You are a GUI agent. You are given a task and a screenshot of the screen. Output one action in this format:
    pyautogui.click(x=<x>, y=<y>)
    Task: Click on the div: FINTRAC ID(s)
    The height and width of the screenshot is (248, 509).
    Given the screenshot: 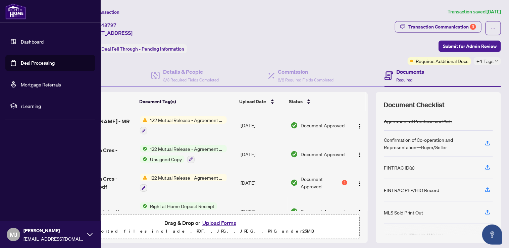 What is the action you would take?
    pyautogui.click(x=399, y=168)
    